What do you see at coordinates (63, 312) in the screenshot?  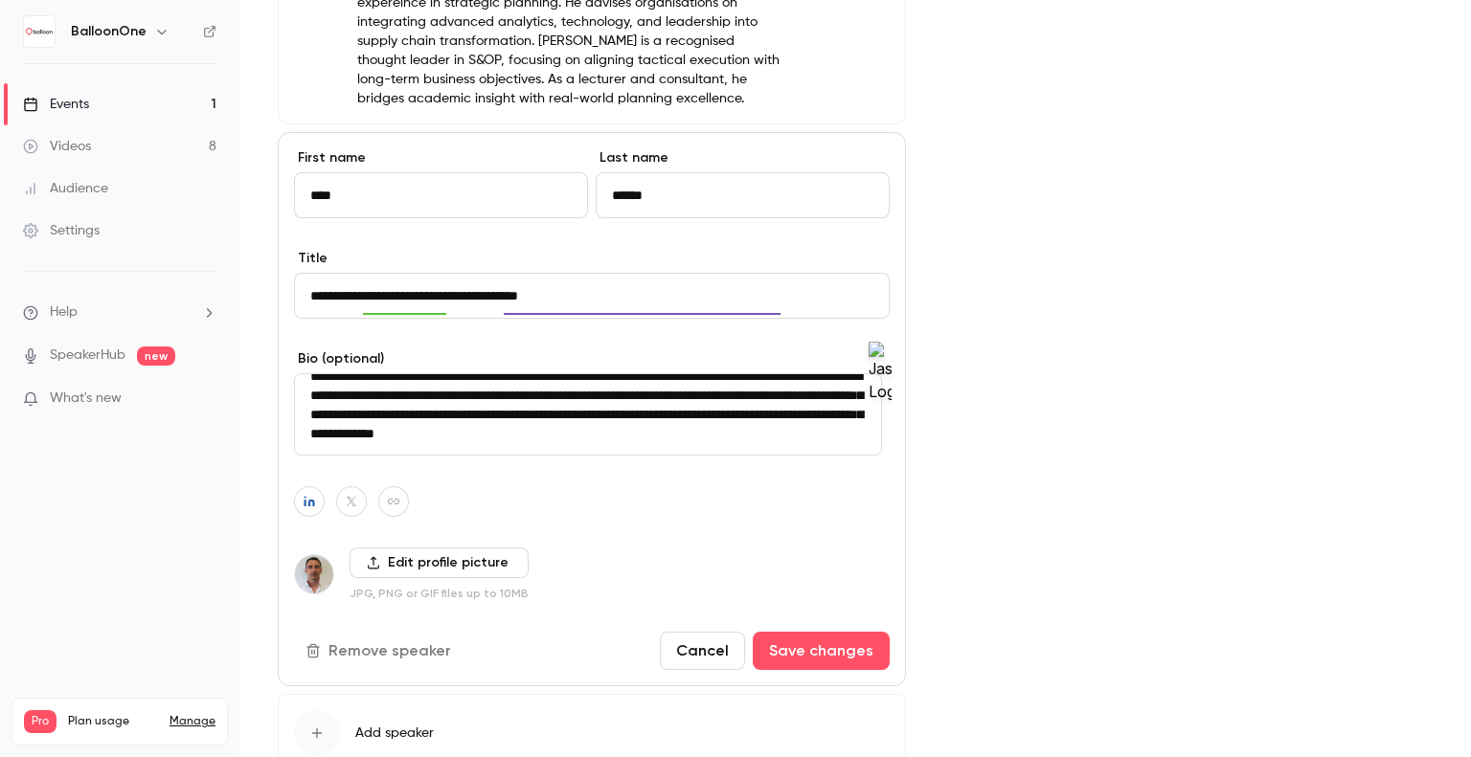 I see `span: Help` at bounding box center [63, 312].